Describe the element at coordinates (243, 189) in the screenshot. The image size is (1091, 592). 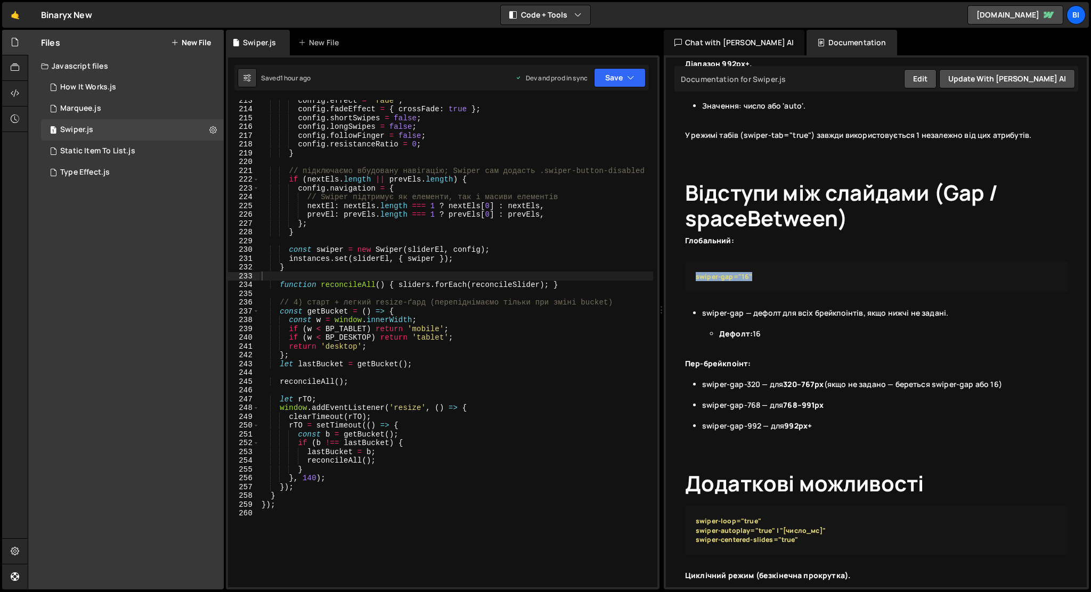
I see `div: 223` at that location.